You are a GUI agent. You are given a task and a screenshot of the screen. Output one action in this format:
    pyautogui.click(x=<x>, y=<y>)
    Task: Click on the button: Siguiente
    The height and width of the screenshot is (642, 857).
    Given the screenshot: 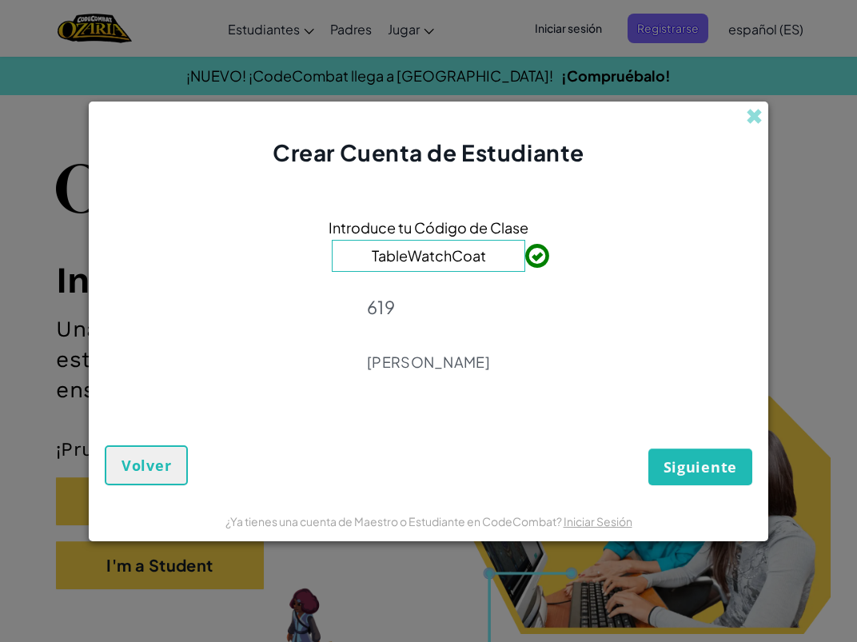 What is the action you would take?
    pyautogui.click(x=700, y=467)
    